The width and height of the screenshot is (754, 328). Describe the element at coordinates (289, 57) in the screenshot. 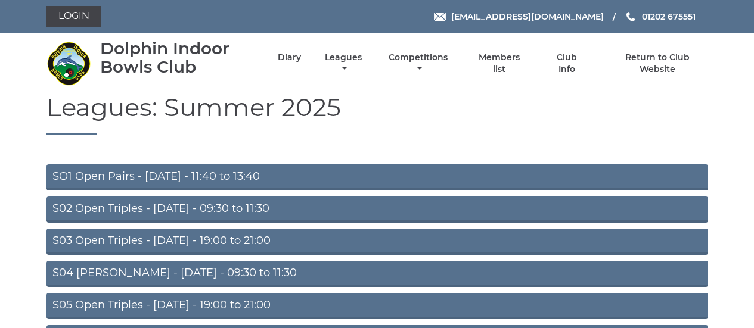

I see `a: Diary` at that location.